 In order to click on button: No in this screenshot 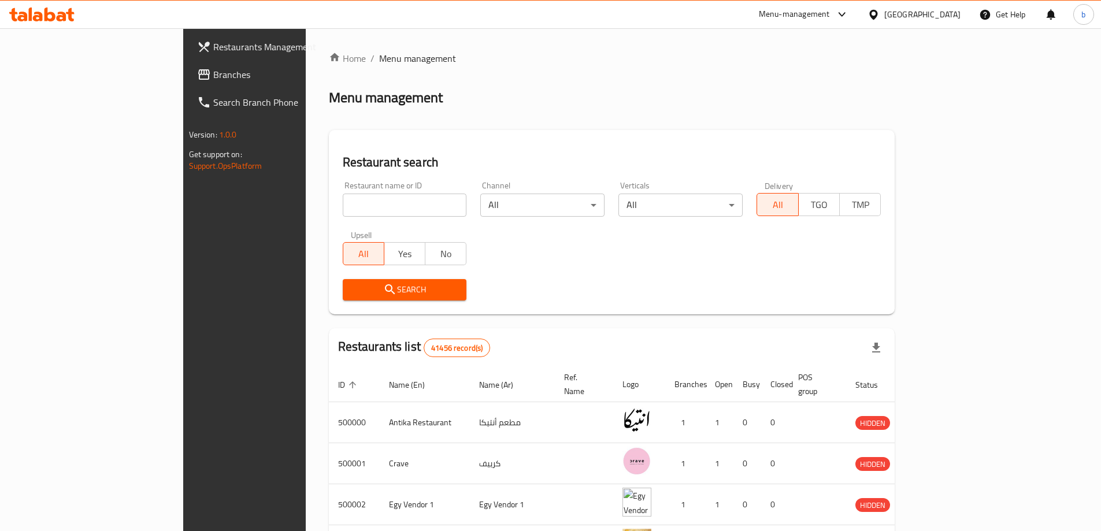, I will do `click(446, 254)`.